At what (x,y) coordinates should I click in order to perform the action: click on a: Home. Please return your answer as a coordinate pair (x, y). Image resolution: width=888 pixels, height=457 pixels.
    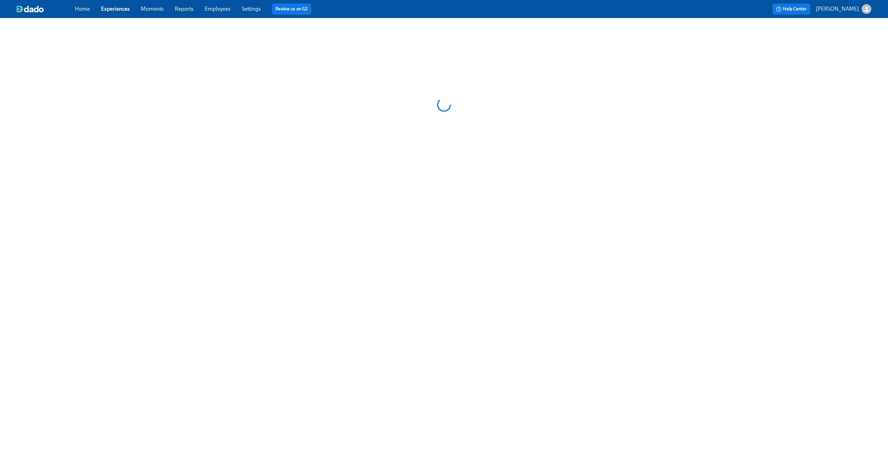
    Looking at the image, I should click on (82, 9).